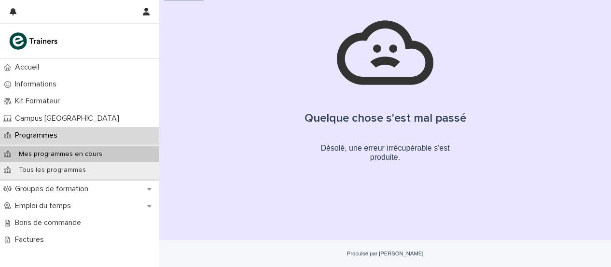 The image size is (611, 267). Describe the element at coordinates (27, 67) in the screenshot. I see `font: Accueil` at that location.